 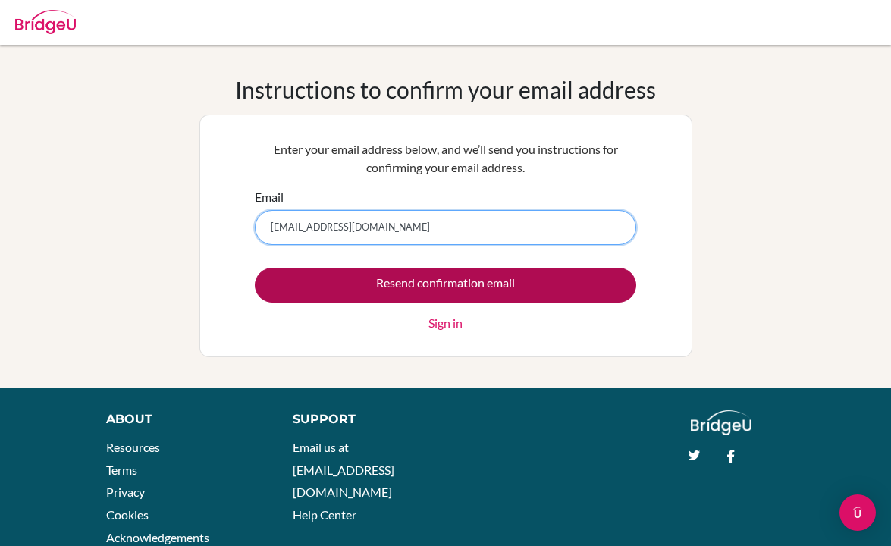 What do you see at coordinates (721, 422) in the screenshot?
I see `img: logo_white@2x-f4f0deed5e89b7ecb1c2cc34c3e3d731f90f0f143d5ea2071677605dd97b5244.png` at bounding box center [721, 422].